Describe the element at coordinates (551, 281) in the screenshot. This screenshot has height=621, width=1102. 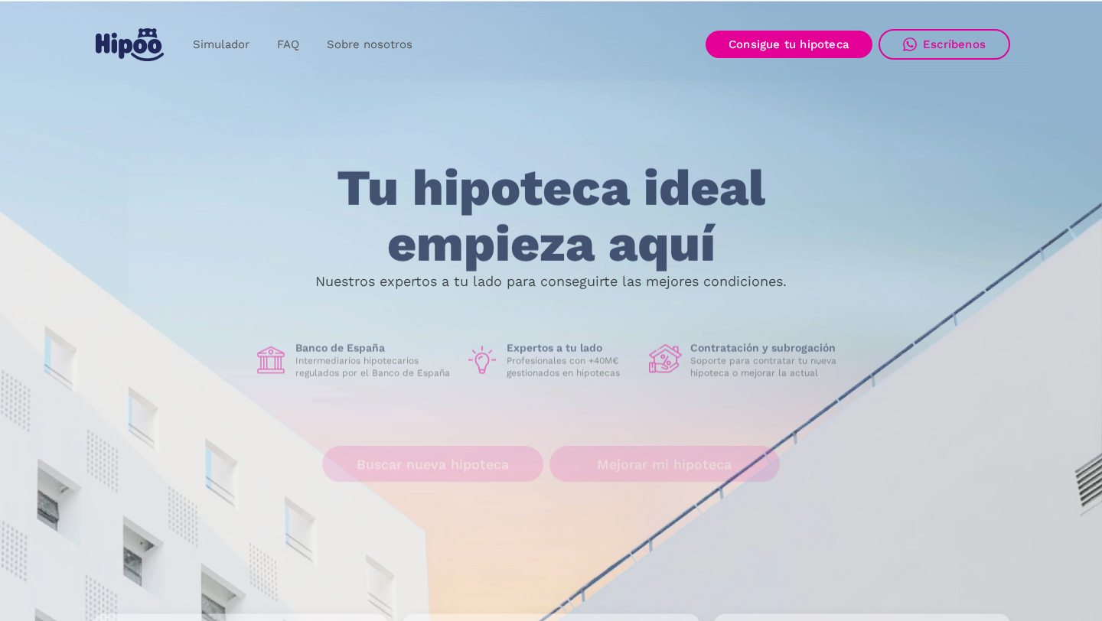
I see `p: Nuestros expertos a tu lado para conseguirte las mejores condiciones.` at that location.